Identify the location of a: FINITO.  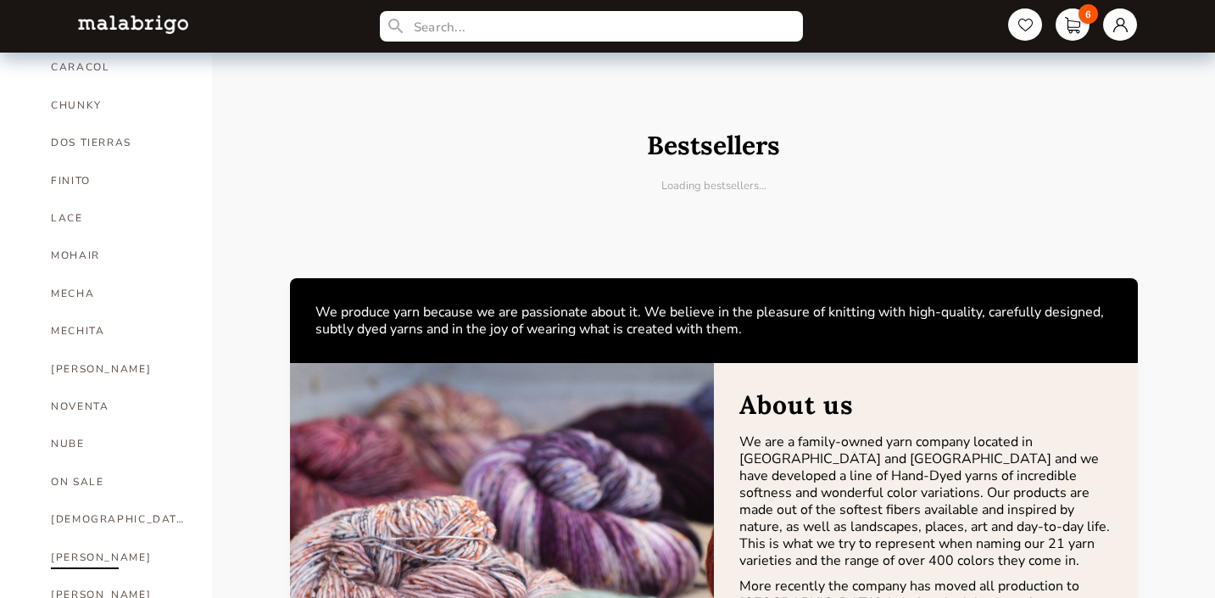
(119, 181).